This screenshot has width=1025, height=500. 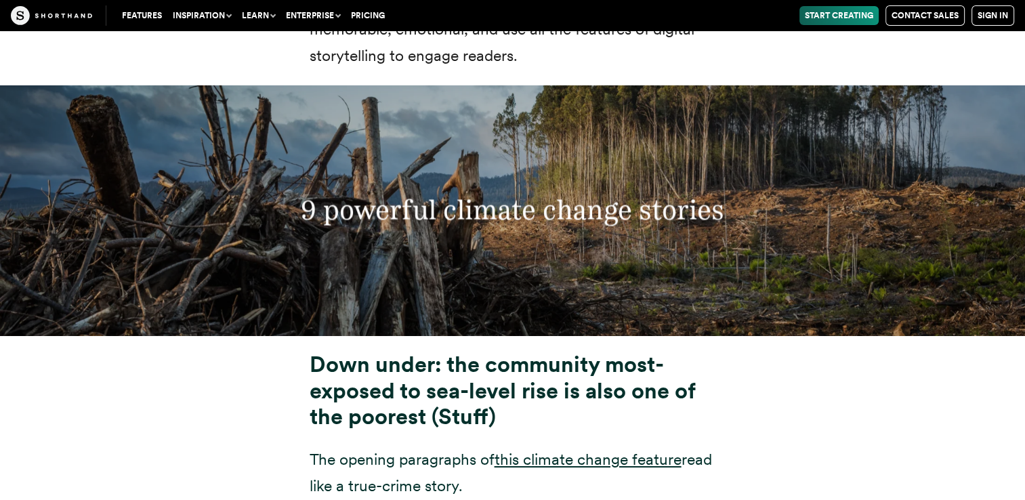 What do you see at coordinates (258, 16) in the screenshot?
I see `button: Learn` at bounding box center [258, 16].